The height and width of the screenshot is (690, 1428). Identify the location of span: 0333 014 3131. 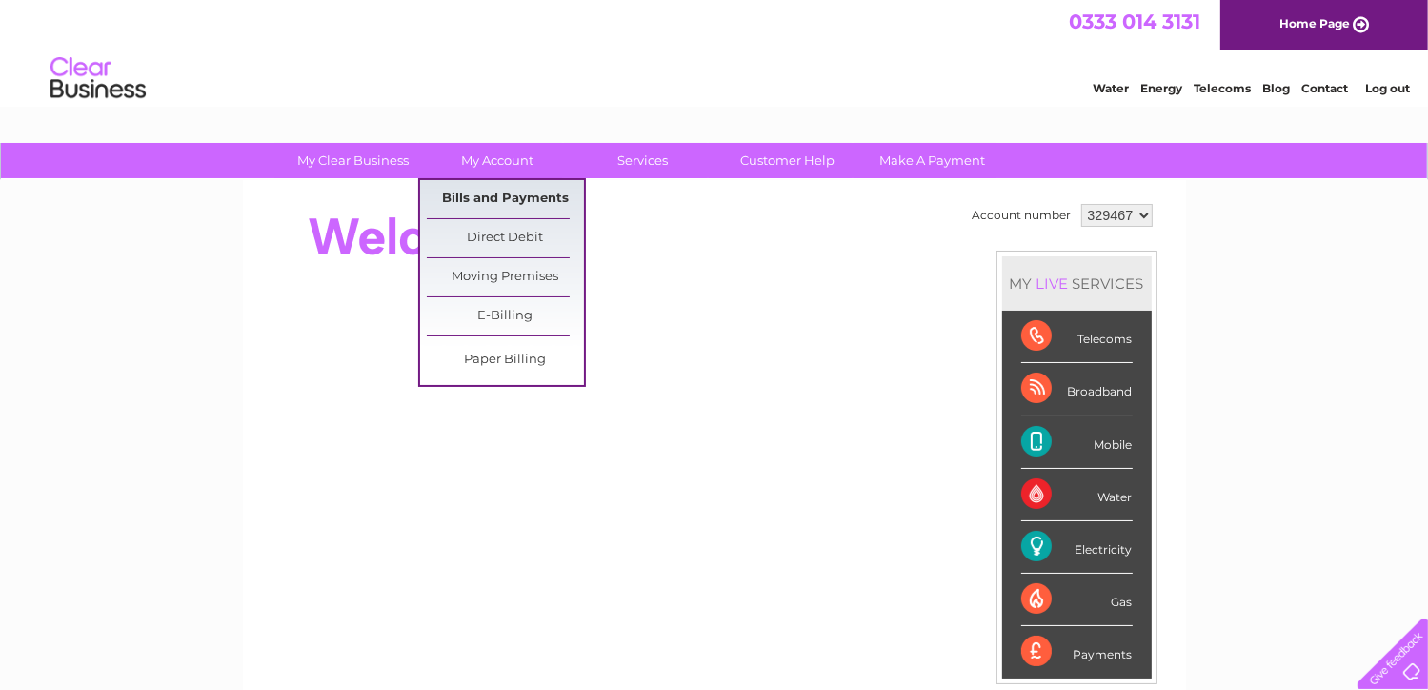
(1134, 21).